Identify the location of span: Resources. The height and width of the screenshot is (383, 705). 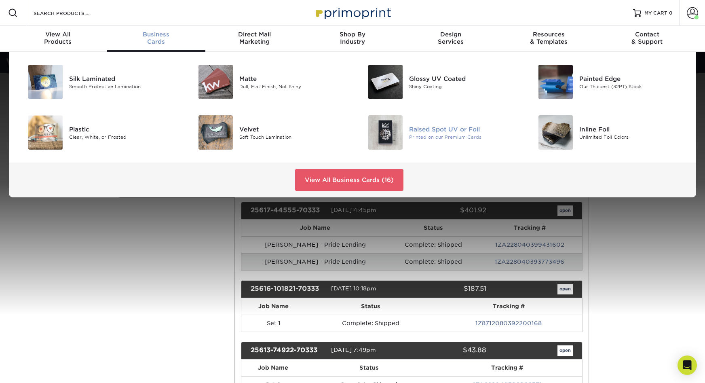
(548, 34).